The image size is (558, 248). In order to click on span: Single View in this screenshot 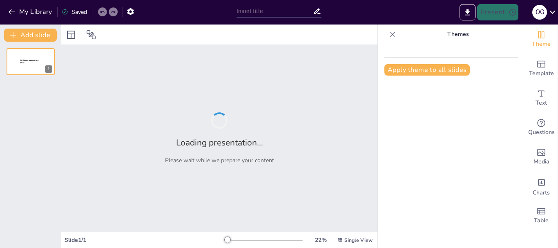, I will do `click(358, 240)`.